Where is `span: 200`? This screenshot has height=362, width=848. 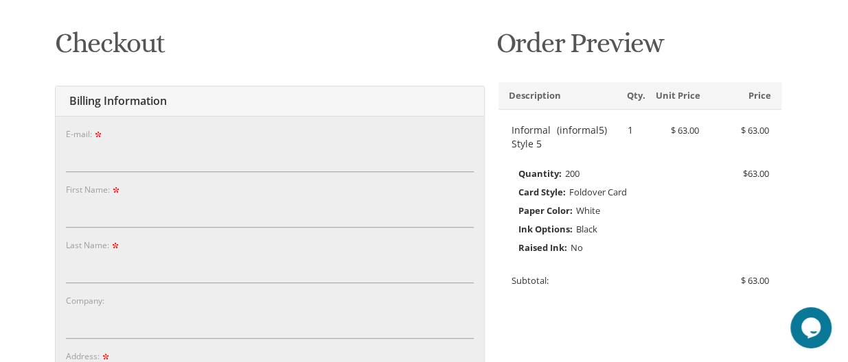 span: 200 is located at coordinates (572, 174).